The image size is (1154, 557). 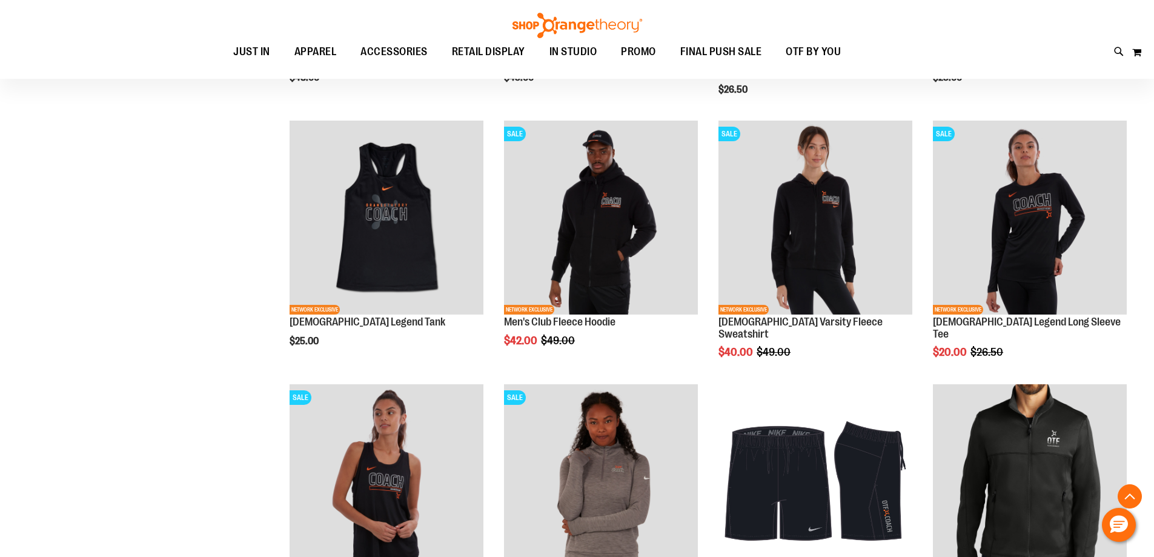 I want to click on button: Back To Top, so click(x=1130, y=496).